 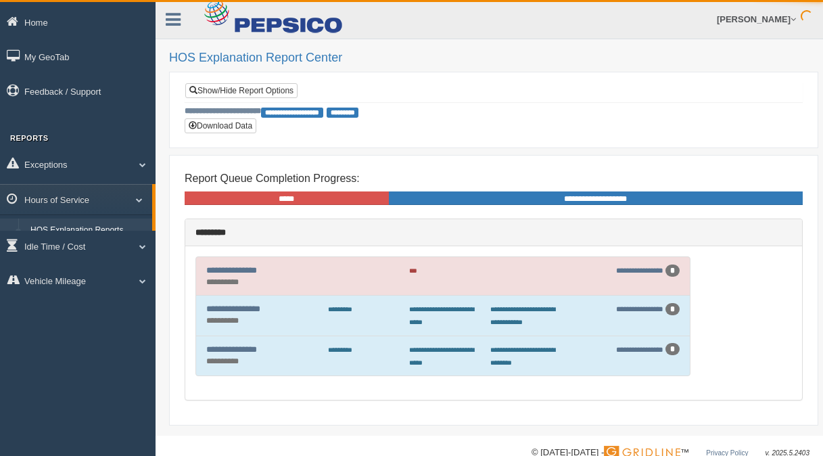 What do you see at coordinates (221, 126) in the screenshot?
I see `button: Download Data` at bounding box center [221, 126].